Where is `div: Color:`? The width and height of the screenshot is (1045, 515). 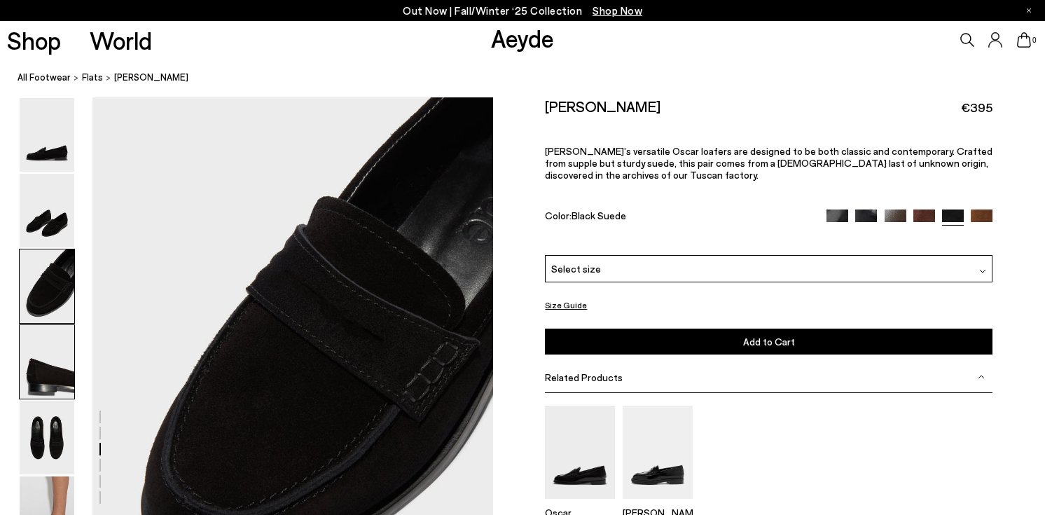 div: Color: is located at coordinates (678, 217).